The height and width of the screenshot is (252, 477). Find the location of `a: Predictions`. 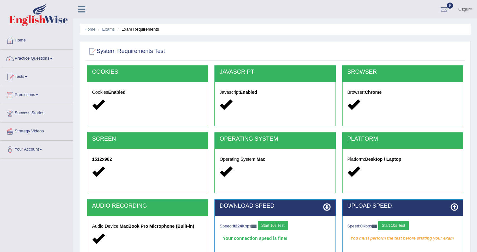

a: Predictions is located at coordinates (37, 94).